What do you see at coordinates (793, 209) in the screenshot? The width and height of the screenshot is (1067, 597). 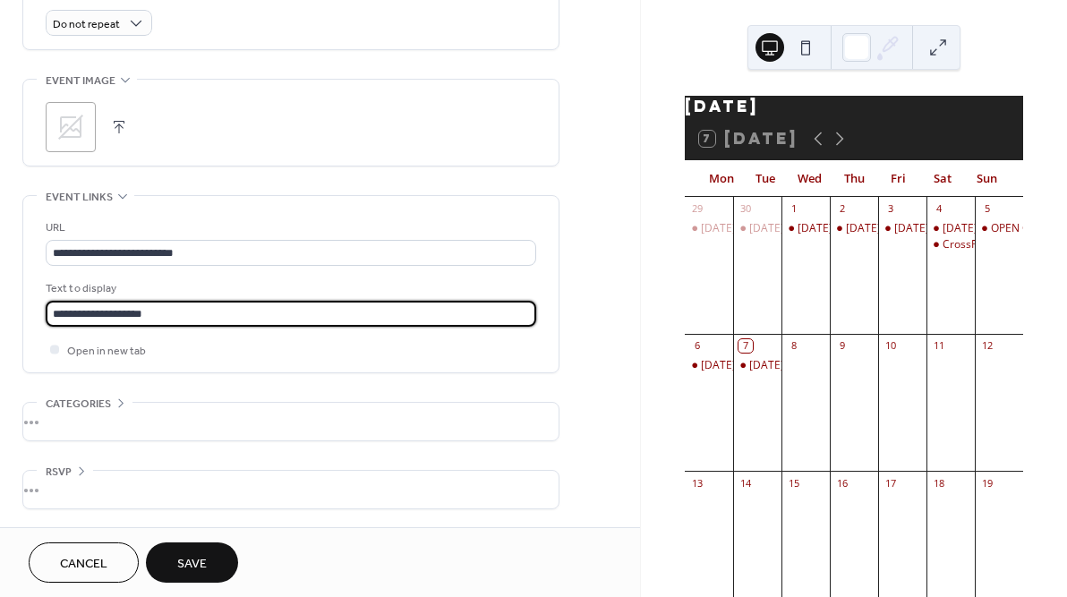 I see `div: 1` at bounding box center [793, 209].